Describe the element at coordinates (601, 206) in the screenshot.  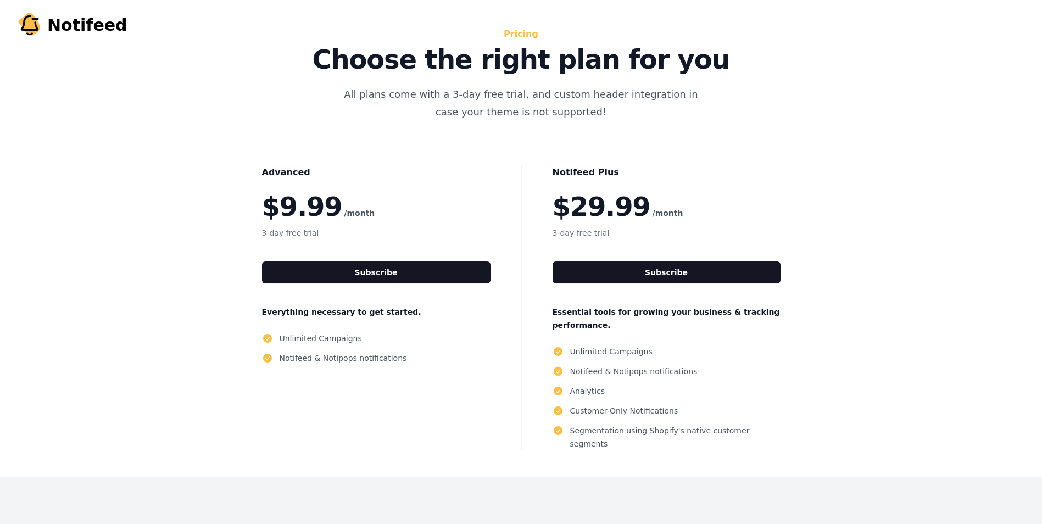
I see `span: $29.99` at that location.